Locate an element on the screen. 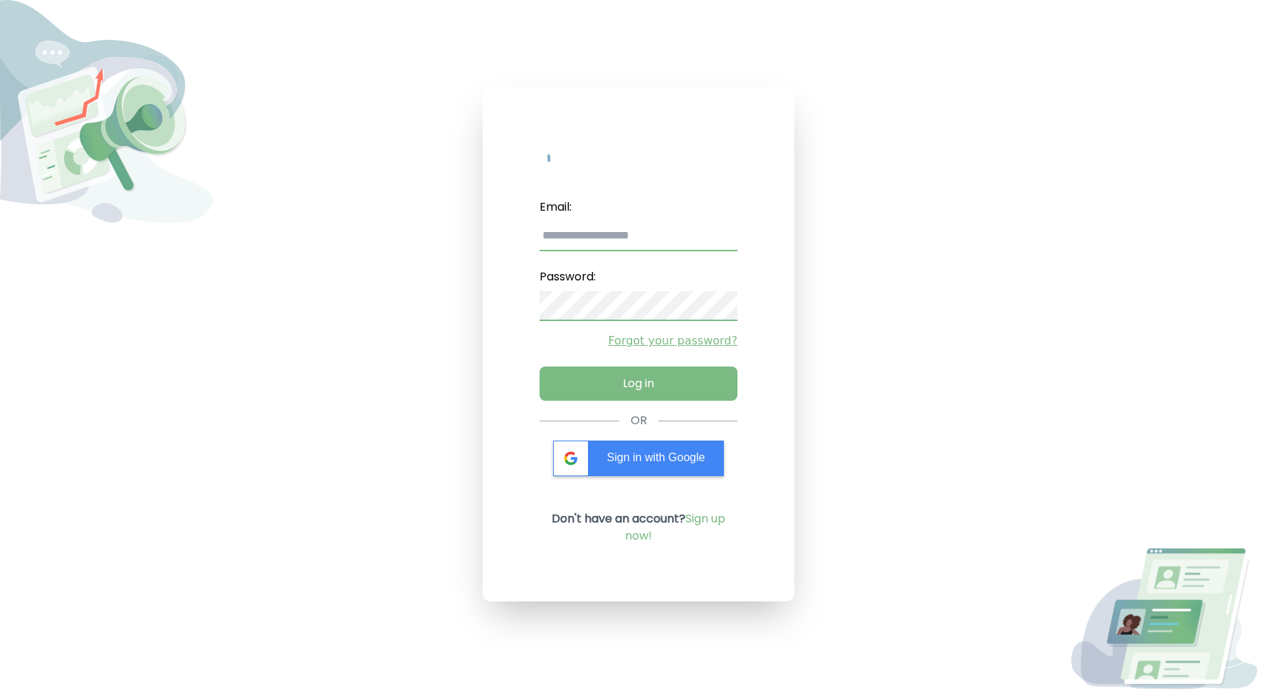 The image size is (1277, 689). a: Forgot your password? is located at coordinates (639, 341).